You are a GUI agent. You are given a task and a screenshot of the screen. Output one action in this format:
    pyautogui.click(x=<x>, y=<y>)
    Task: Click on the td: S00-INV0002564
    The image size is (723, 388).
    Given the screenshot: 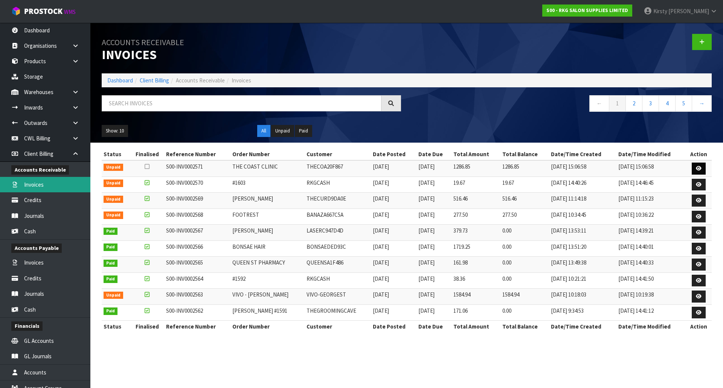 What is the action you would take?
    pyautogui.click(x=197, y=280)
    